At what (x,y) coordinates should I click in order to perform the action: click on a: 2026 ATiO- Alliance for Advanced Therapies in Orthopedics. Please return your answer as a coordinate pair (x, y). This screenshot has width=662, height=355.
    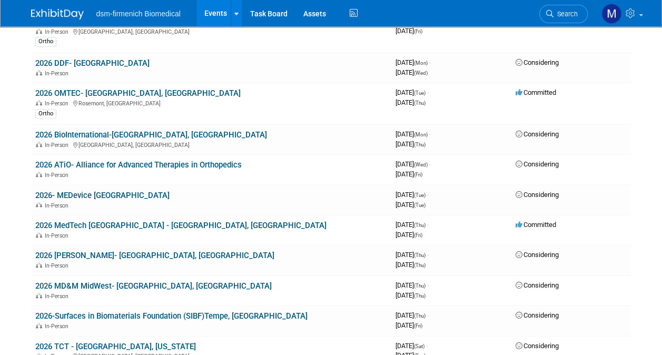
    Looking at the image, I should click on (138, 165).